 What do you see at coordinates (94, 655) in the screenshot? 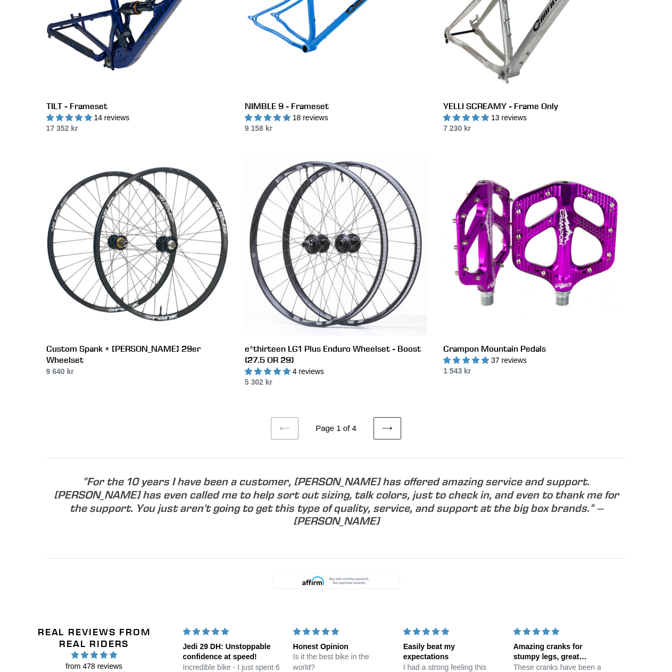
I see `span: 4.96 stars` at bounding box center [94, 655].